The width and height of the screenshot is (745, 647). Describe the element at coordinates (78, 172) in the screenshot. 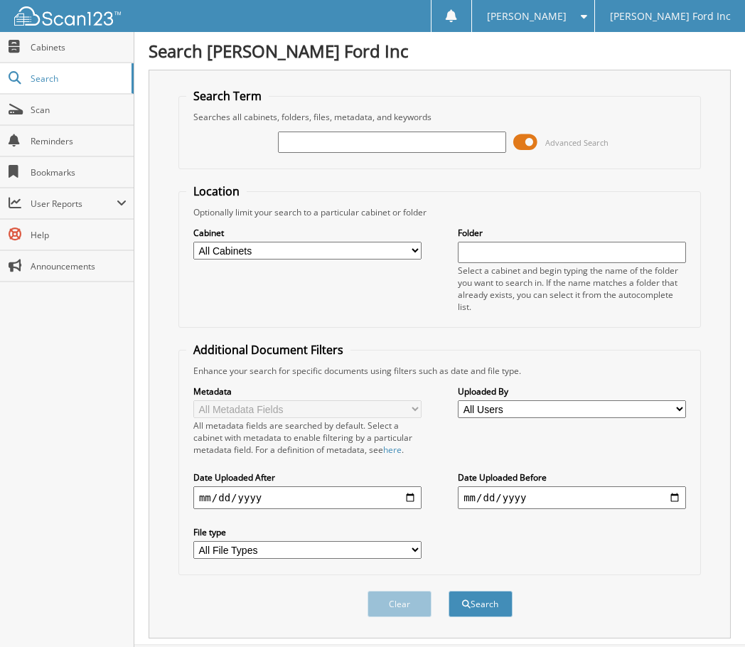

I see `span: Bookmarks` at that location.